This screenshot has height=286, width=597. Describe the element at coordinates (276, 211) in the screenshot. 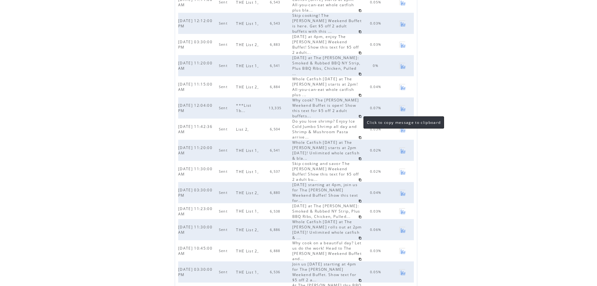

I see `span: 6,538` at that location.